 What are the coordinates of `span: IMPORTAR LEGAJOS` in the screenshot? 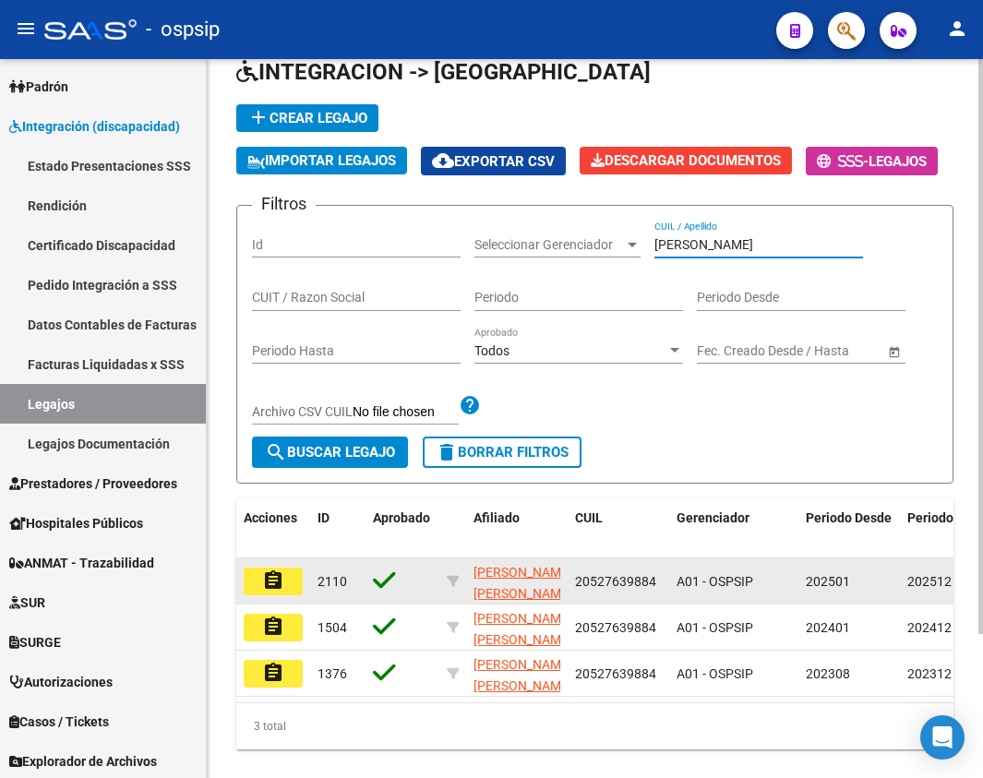 It's located at (321, 161).